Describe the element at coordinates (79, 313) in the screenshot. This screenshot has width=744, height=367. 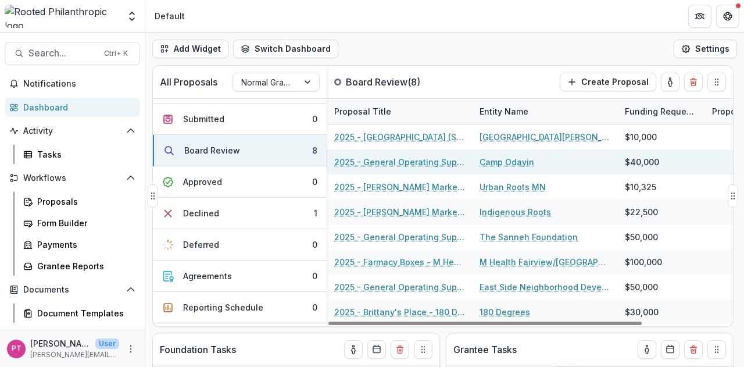
I see `a: Document Templates` at that location.